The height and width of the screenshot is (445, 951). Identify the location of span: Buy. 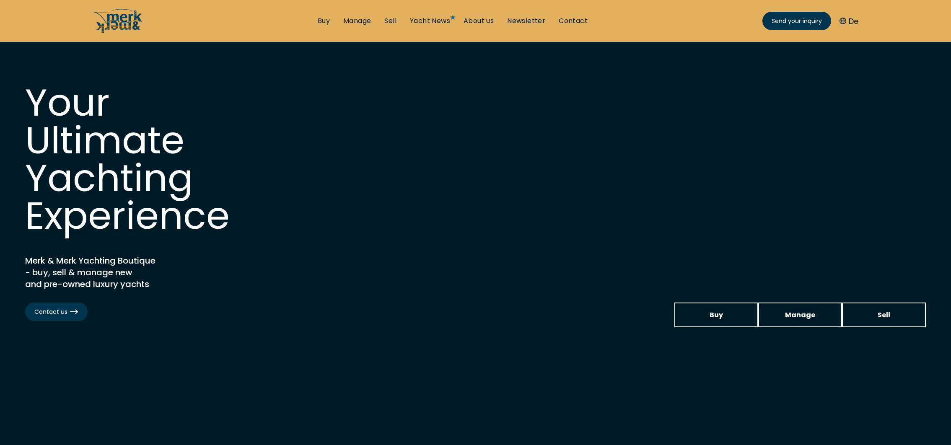
(716, 315).